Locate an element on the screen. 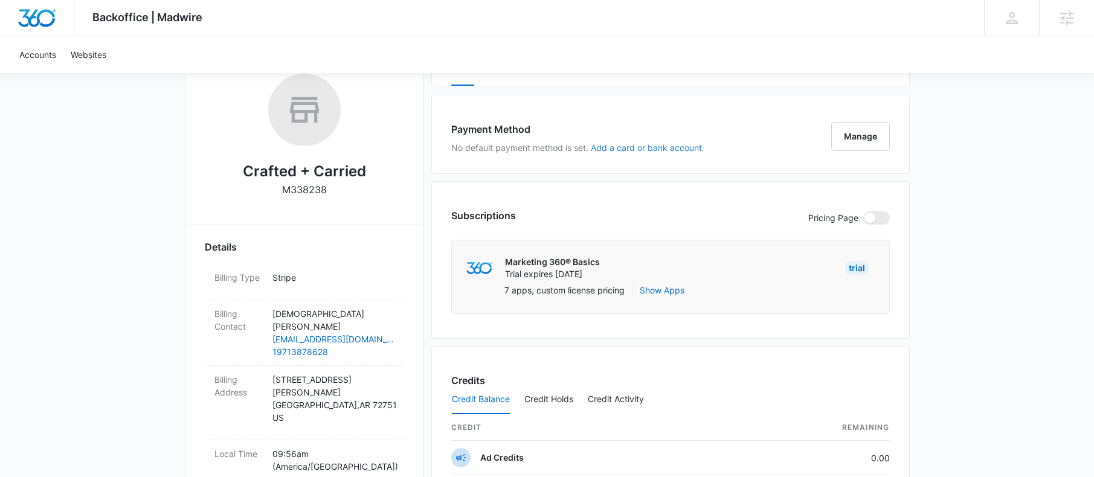  th: Remaining is located at coordinates (826, 428).